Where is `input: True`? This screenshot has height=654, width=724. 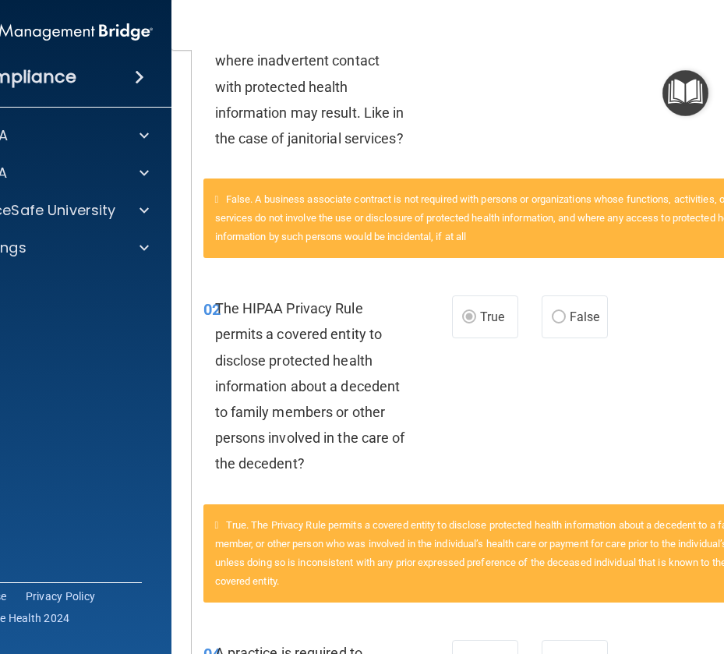
input: True is located at coordinates (469, 317).